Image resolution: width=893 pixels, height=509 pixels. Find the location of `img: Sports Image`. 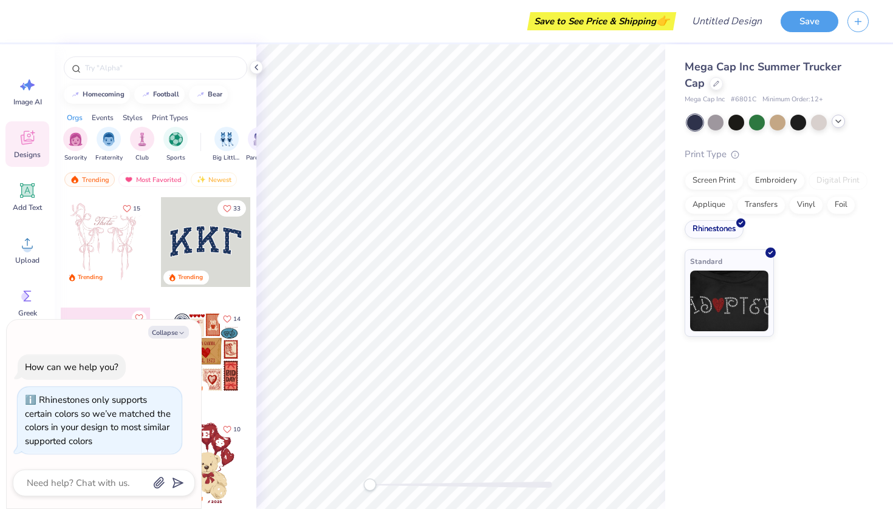

img: Sports Image is located at coordinates (175, 139).